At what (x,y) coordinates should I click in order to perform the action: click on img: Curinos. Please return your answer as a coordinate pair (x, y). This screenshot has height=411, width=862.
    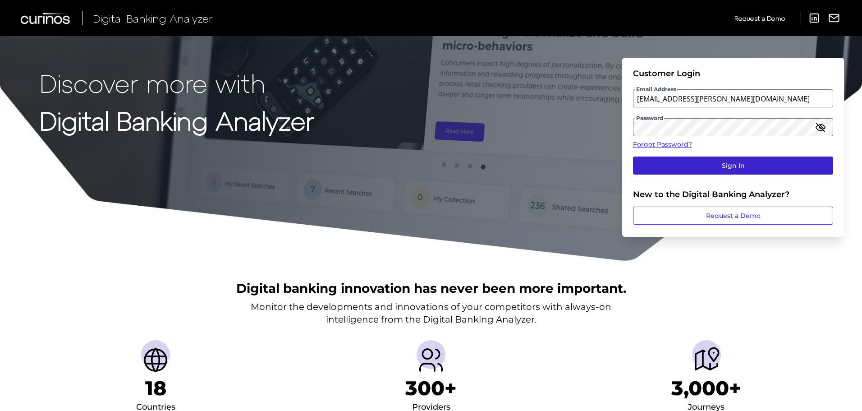
    Looking at the image, I should click on (46, 18).